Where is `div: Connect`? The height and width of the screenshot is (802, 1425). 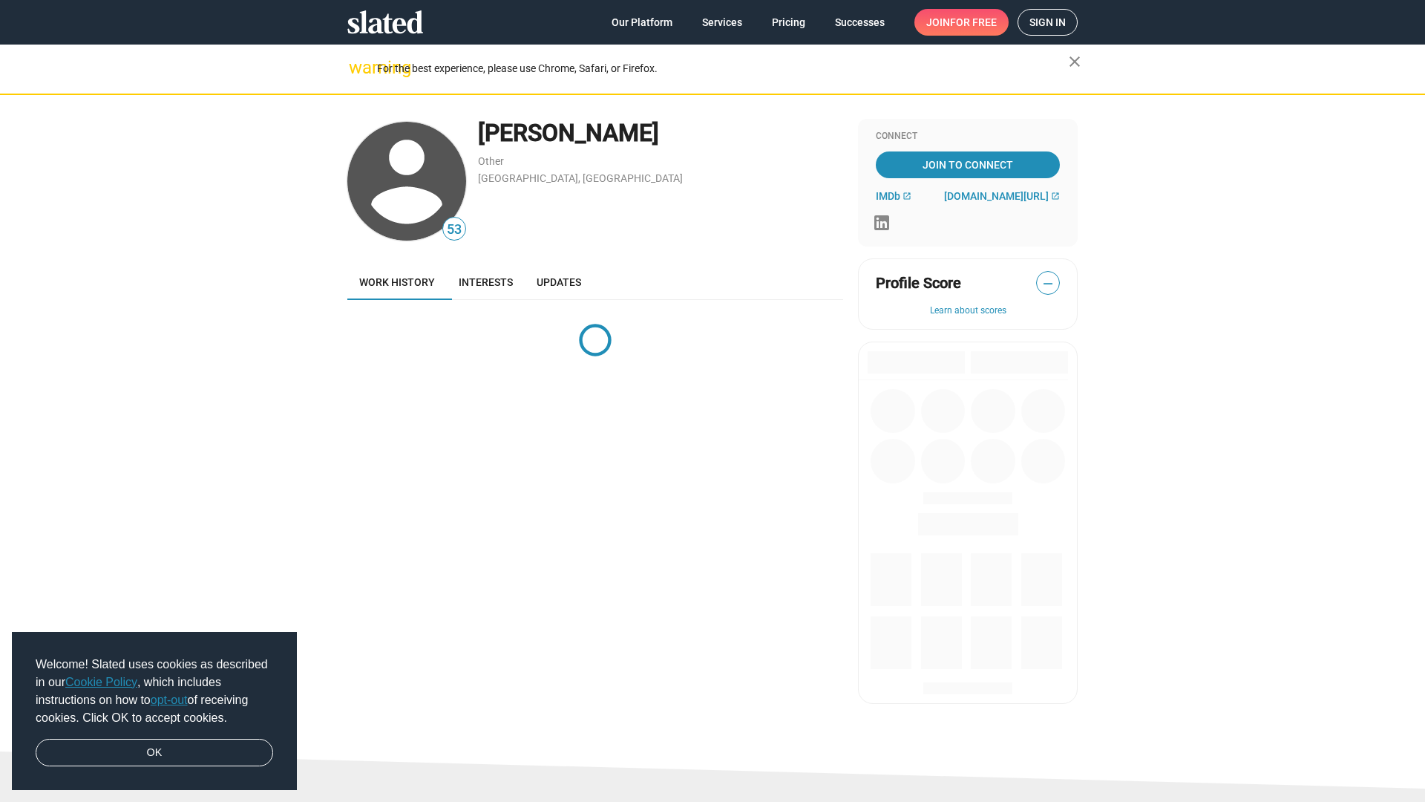
div: Connect is located at coordinates (968, 137).